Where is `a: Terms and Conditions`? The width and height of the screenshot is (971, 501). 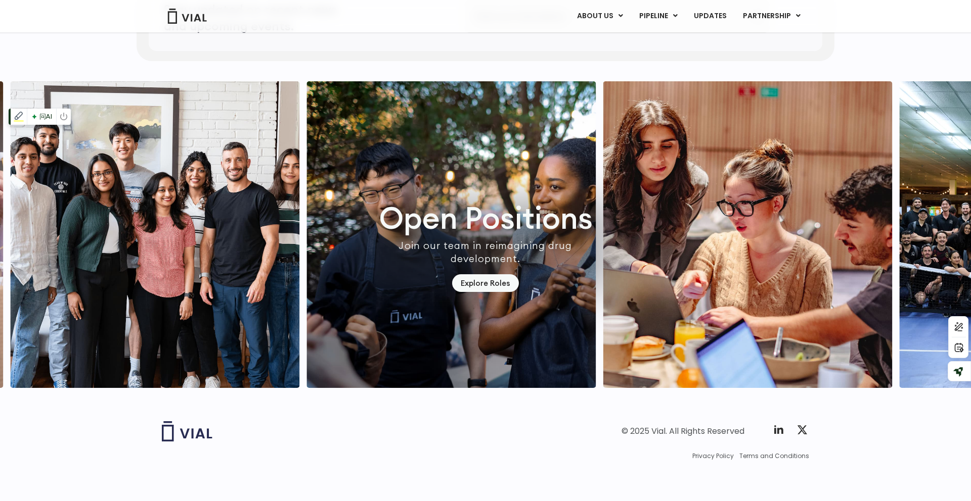 a: Terms and Conditions is located at coordinates (774, 456).